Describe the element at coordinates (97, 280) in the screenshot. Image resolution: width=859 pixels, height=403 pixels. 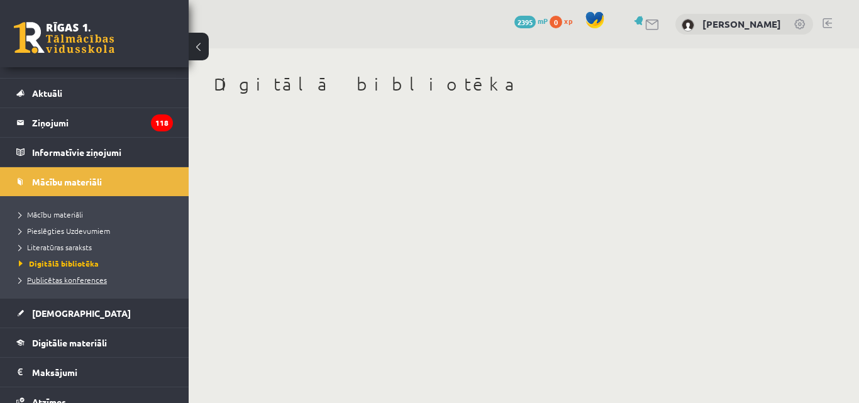
I see `a: Publicētas konferences` at that location.